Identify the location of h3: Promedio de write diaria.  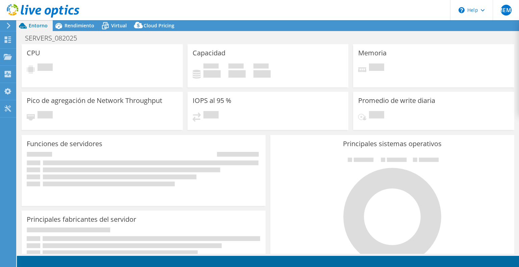
(397, 101).